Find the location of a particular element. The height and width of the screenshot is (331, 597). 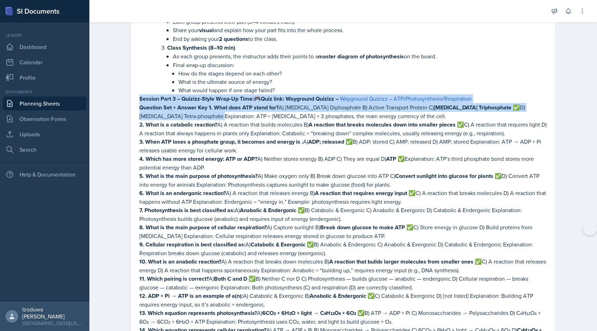

a: Wayground Quizizz – ATP/Photosynthesis/Respiration is located at coordinates (406, 98).